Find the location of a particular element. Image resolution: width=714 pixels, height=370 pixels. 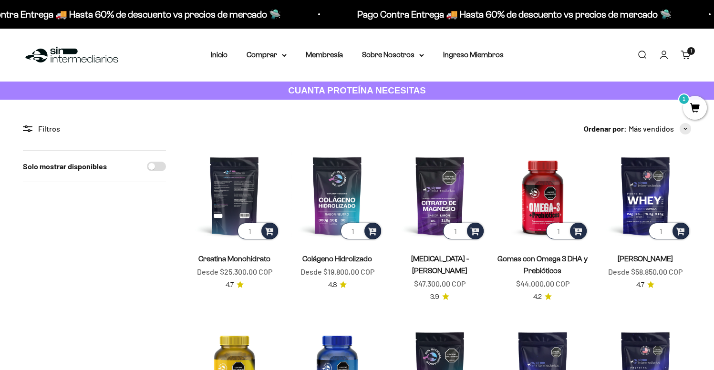

a: 4.24.2 de 5.0 estrellas is located at coordinates (542, 297).